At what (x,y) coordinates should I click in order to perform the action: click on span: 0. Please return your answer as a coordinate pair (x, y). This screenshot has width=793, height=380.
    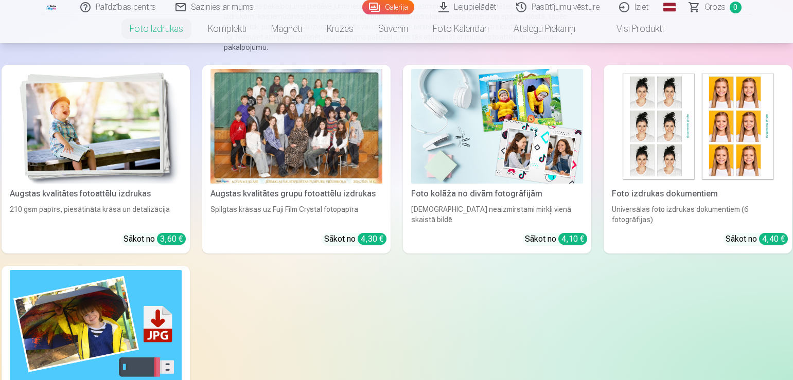
    Looking at the image, I should click on (735, 7).